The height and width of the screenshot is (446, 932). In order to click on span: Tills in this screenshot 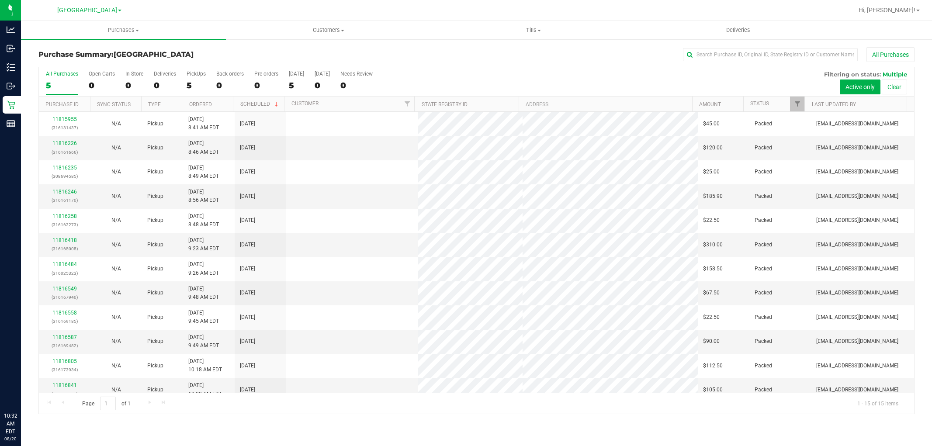, I will do `click(533, 30)`.